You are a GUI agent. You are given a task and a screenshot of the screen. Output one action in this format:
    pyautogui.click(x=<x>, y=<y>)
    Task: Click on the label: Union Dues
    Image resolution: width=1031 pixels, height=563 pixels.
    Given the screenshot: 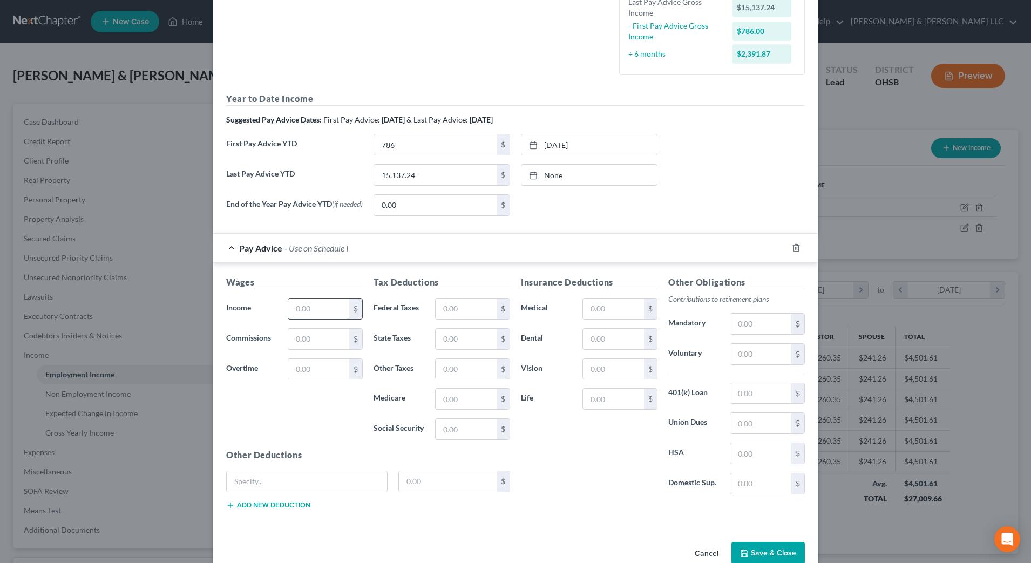 What is the action you would take?
    pyautogui.click(x=694, y=423)
    